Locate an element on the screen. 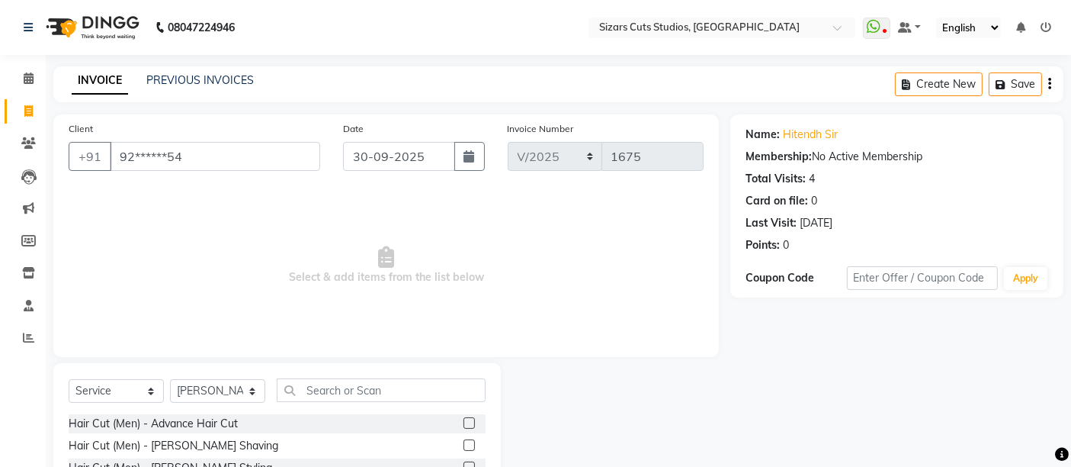 The height and width of the screenshot is (467, 1071). div: Name: is located at coordinates (762, 134).